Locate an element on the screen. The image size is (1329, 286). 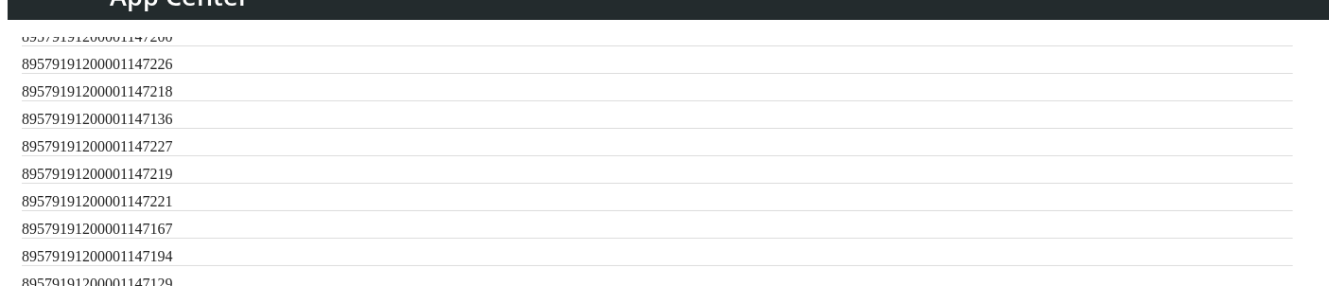
label: 89579191200001147227 is located at coordinates (131, 147).